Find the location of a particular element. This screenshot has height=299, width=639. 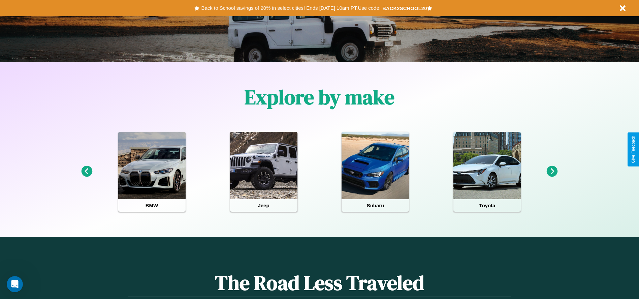

h4: BMW is located at coordinates (152, 205).